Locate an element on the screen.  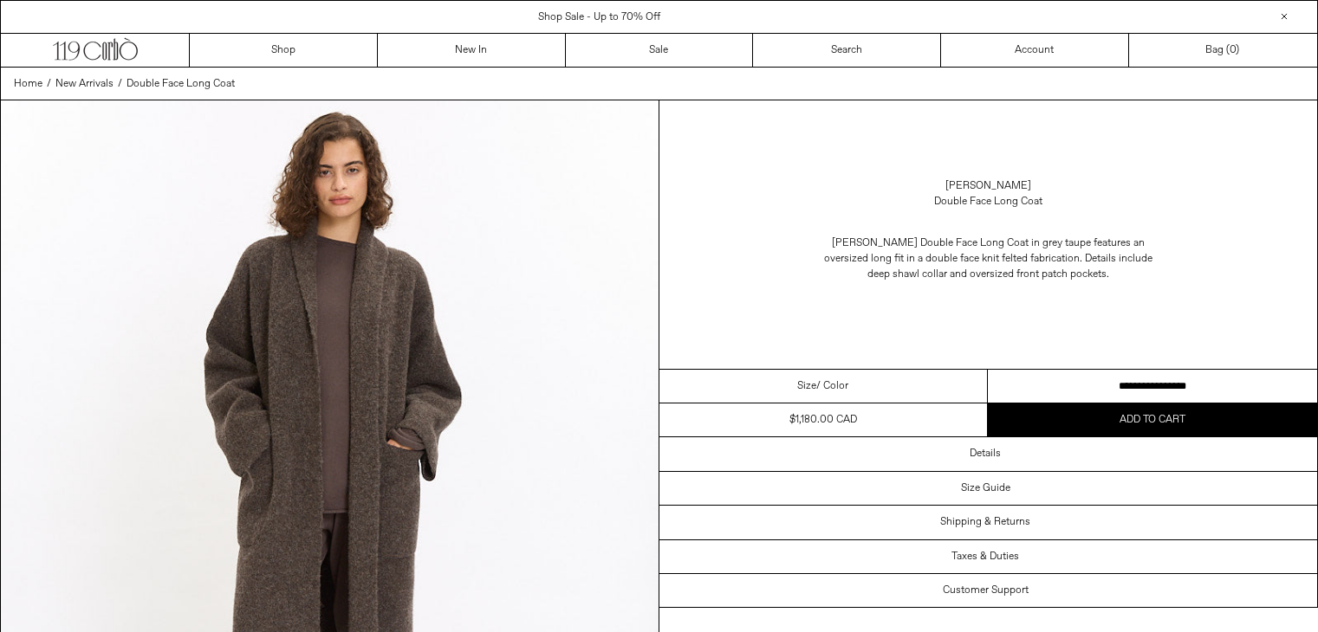
span: / Color is located at coordinates (832, 386).